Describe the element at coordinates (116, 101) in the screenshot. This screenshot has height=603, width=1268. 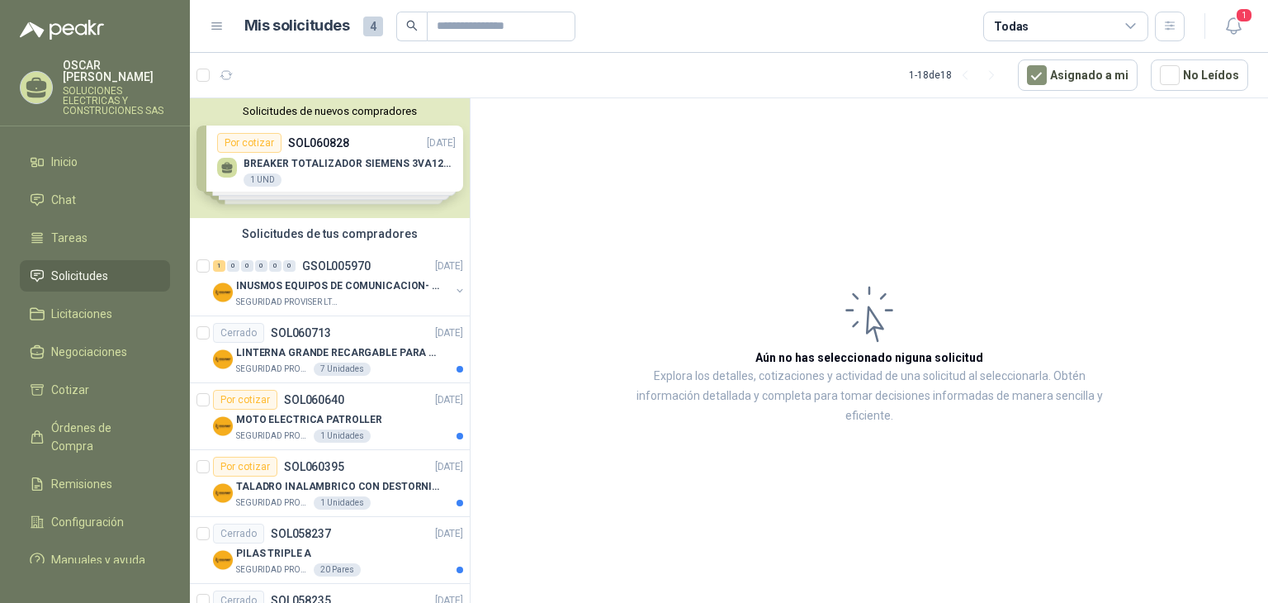
I see `p: SOLUCIONES ELECTRICAS Y CONSTRUCIONES SAS` at that location.